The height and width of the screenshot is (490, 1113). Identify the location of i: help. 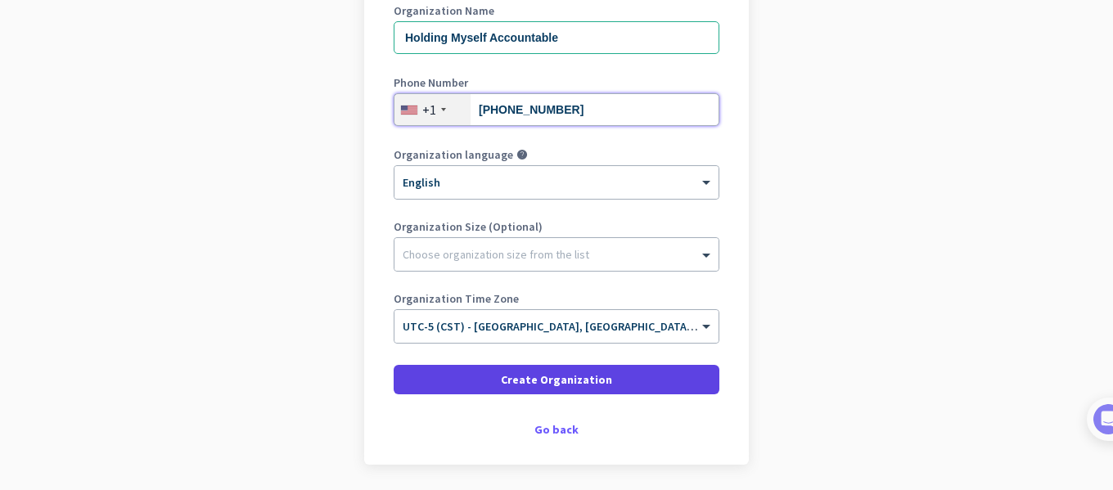
(522, 155).